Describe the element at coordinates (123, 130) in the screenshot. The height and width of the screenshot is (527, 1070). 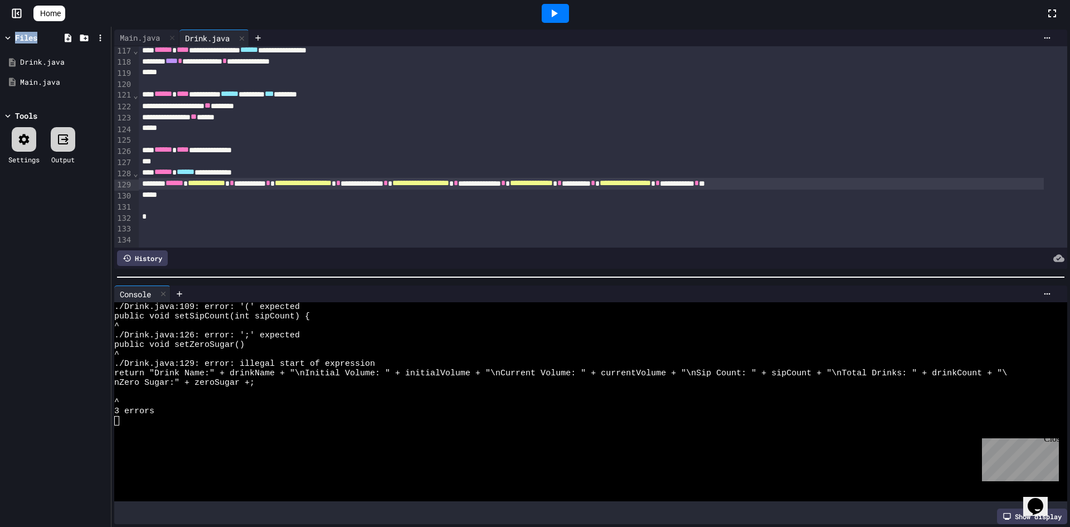
I see `div: 124` at that location.